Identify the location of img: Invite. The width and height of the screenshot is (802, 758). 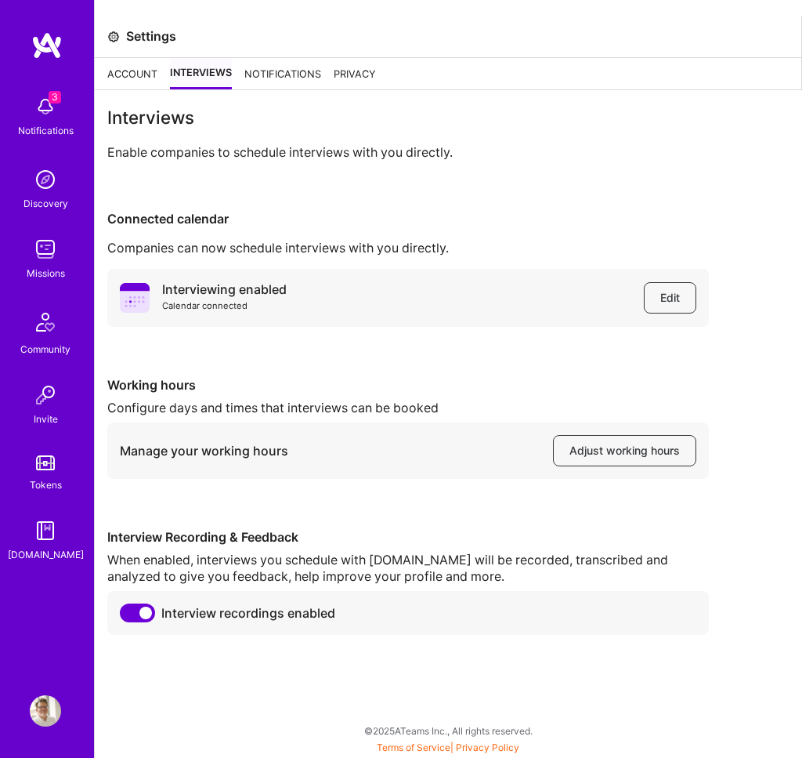
(45, 395).